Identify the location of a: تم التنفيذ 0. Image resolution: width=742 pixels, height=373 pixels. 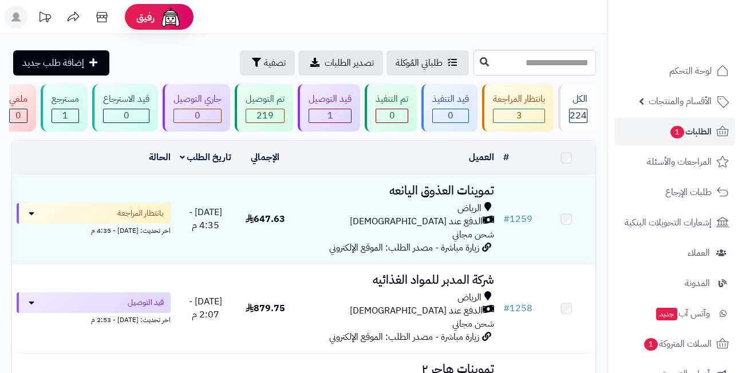
(390, 108).